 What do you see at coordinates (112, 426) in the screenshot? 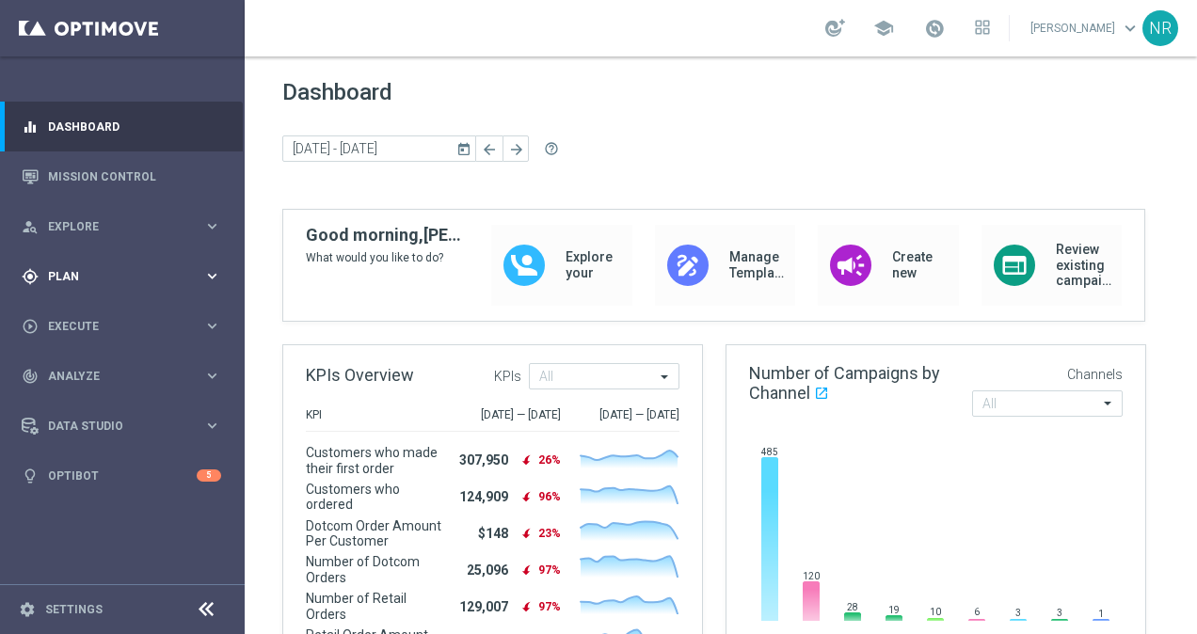
I see `div: Data Studio` at bounding box center [112, 426].